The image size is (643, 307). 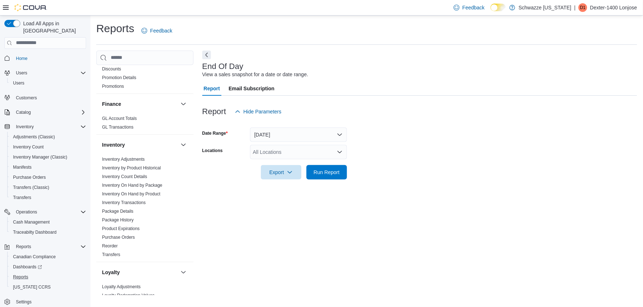 I want to click on a: Discounts, so click(x=111, y=69).